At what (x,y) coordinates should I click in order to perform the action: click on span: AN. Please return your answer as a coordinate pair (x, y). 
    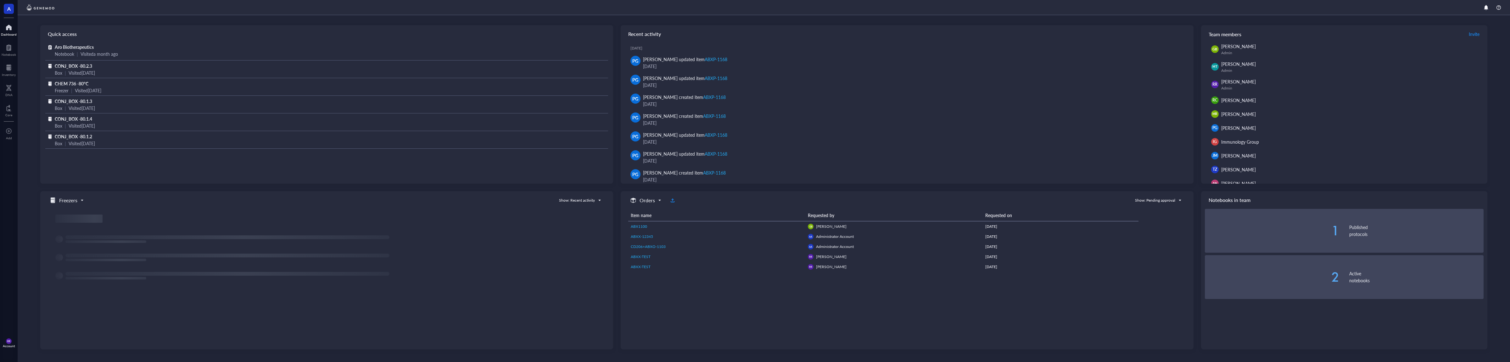
    Looking at the image, I should click on (1215, 183).